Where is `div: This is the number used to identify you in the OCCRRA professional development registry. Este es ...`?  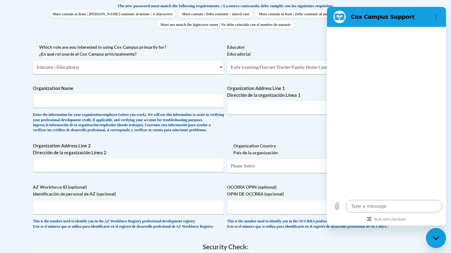 div: This is the number used to identify you in the OCCRRA professional development registry. Este es ... is located at coordinates (322, 224).